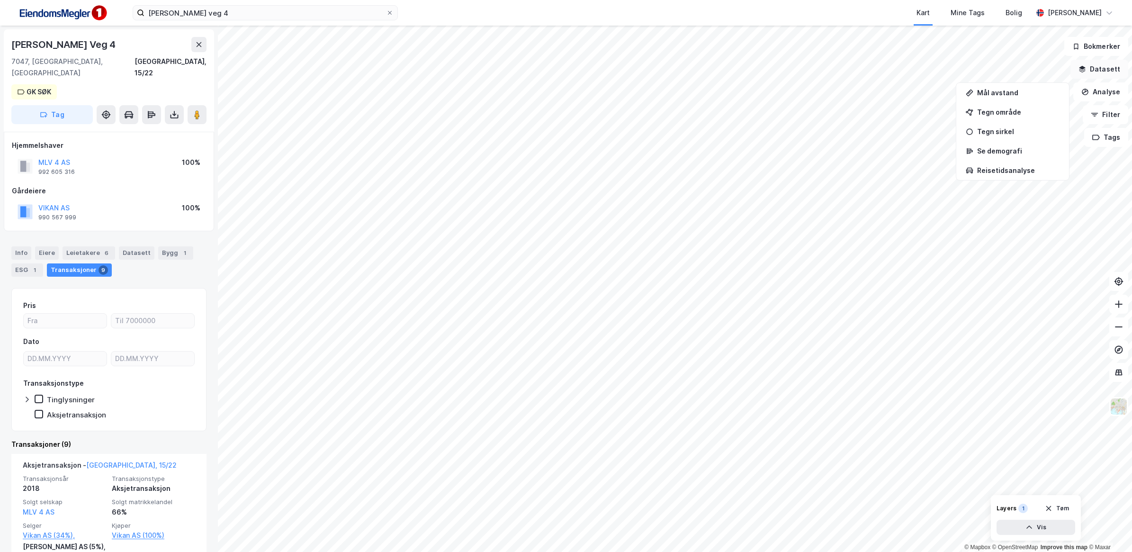 Image resolution: width=1132 pixels, height=552 pixels. I want to click on button: Vis, so click(1036, 527).